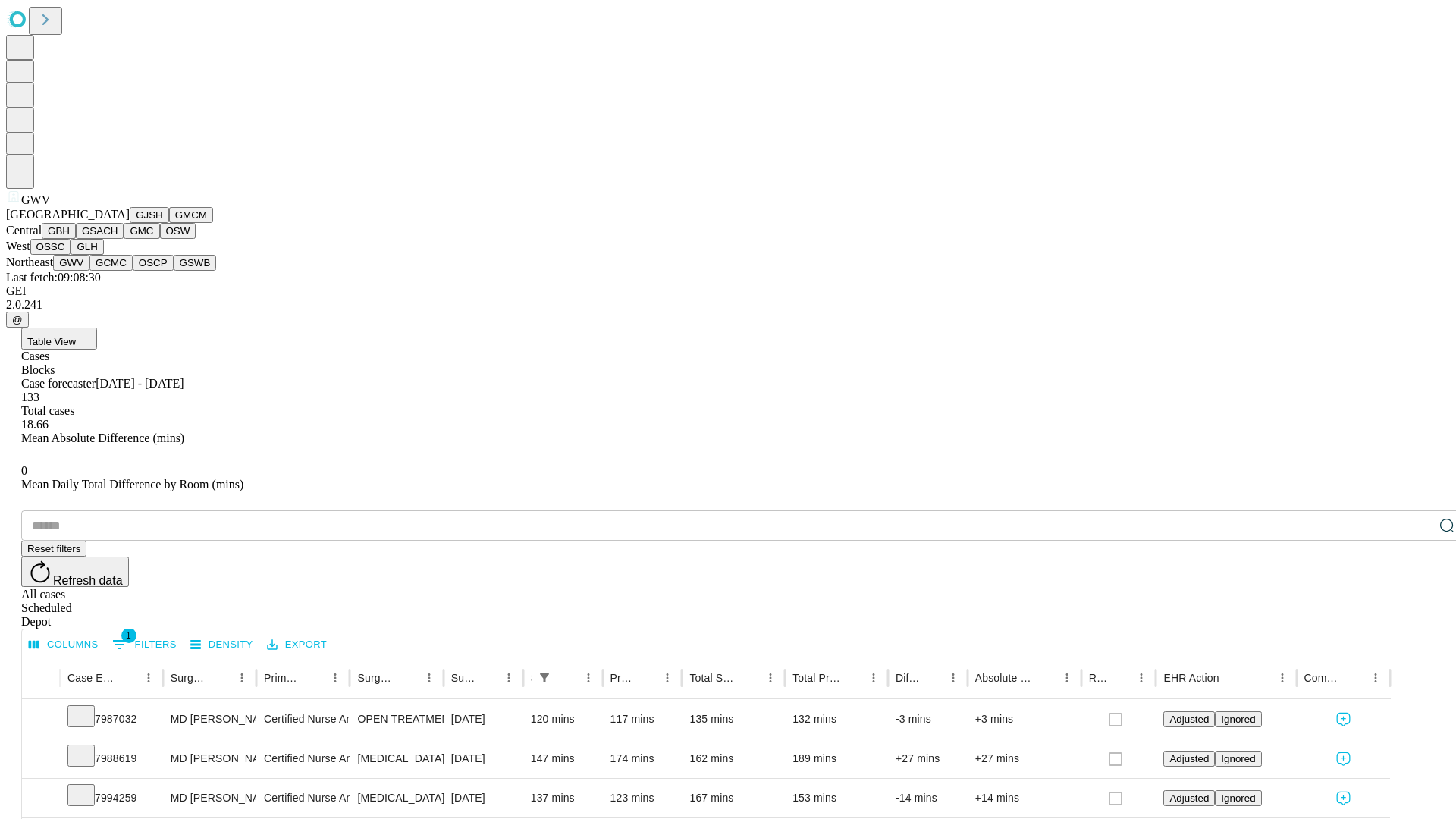  I want to click on button: Table View, so click(59, 338).